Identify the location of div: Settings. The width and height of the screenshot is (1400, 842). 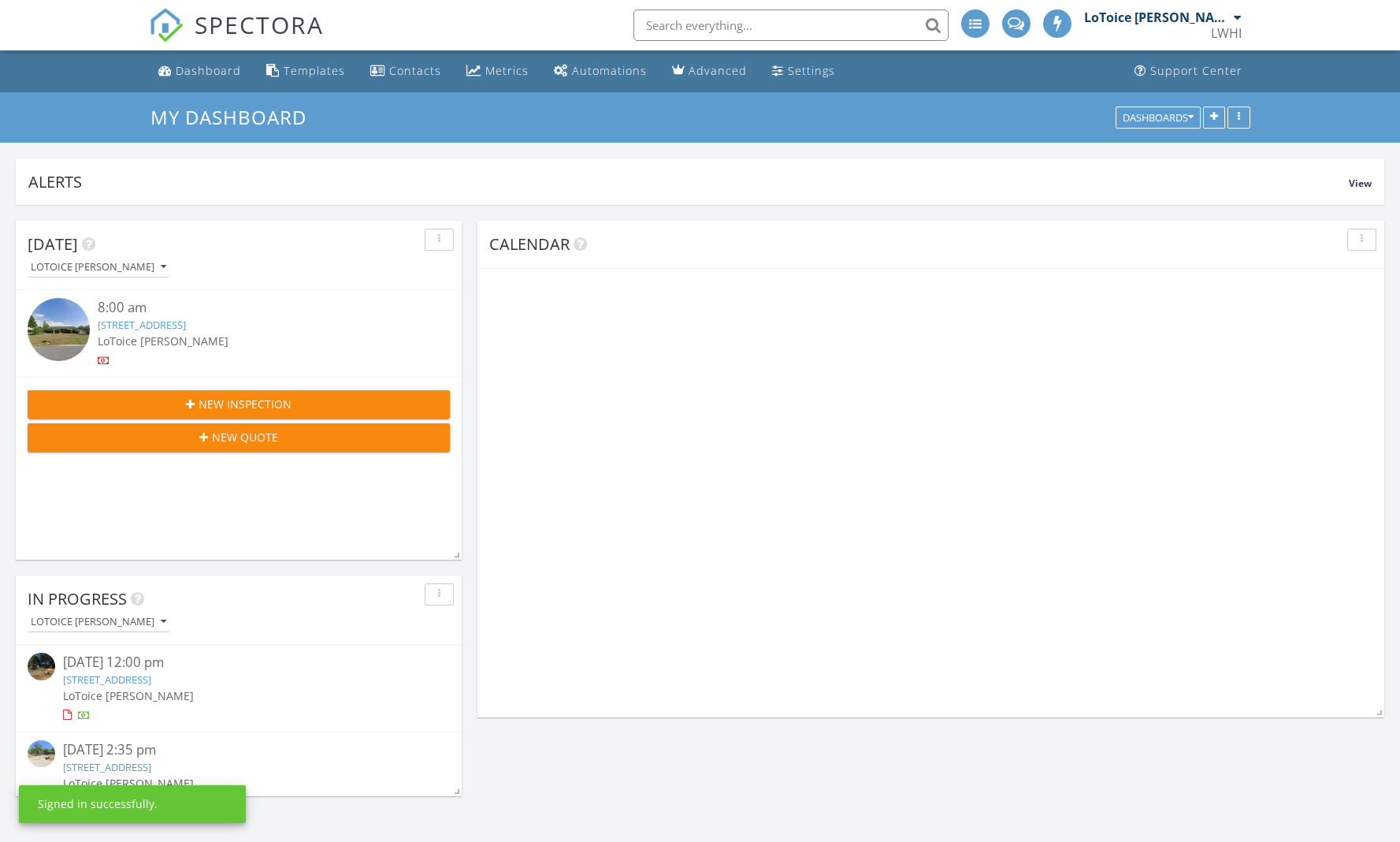
(812, 70).